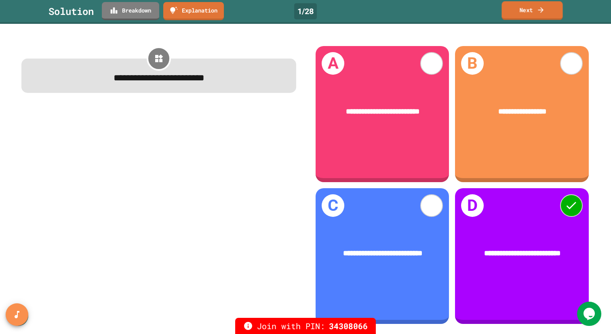 The image size is (611, 334). Describe the element at coordinates (333, 206) in the screenshot. I see `h1: C` at that location.